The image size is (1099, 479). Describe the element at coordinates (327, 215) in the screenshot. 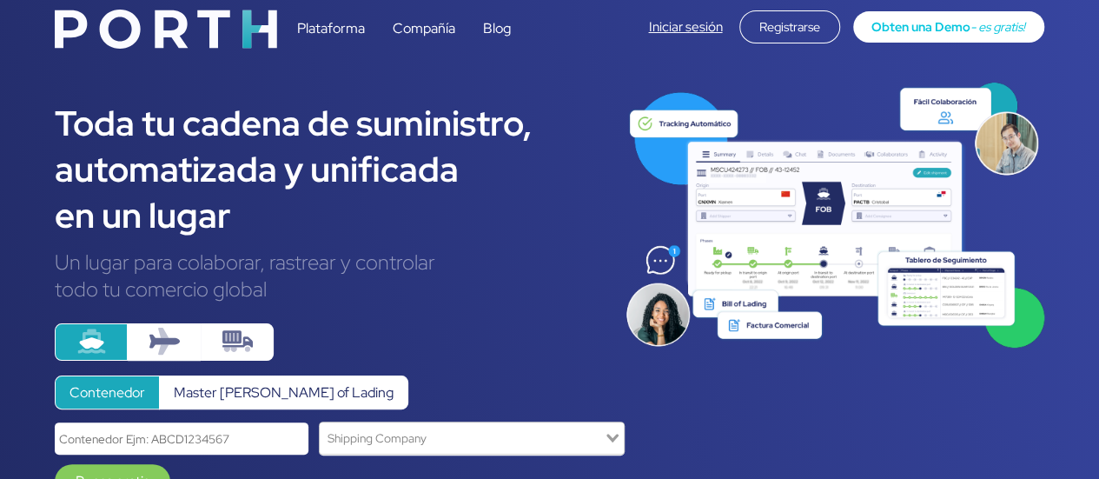

I see `div: en un lugar` at that location.